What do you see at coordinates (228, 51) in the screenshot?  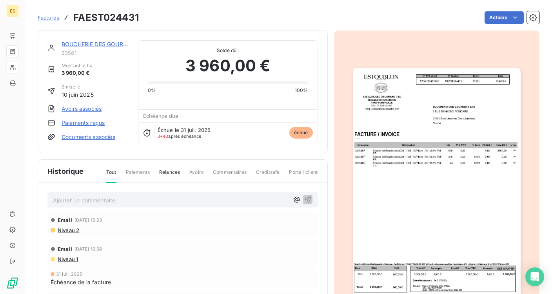 I see `span: Solde dû :` at bounding box center [228, 51].